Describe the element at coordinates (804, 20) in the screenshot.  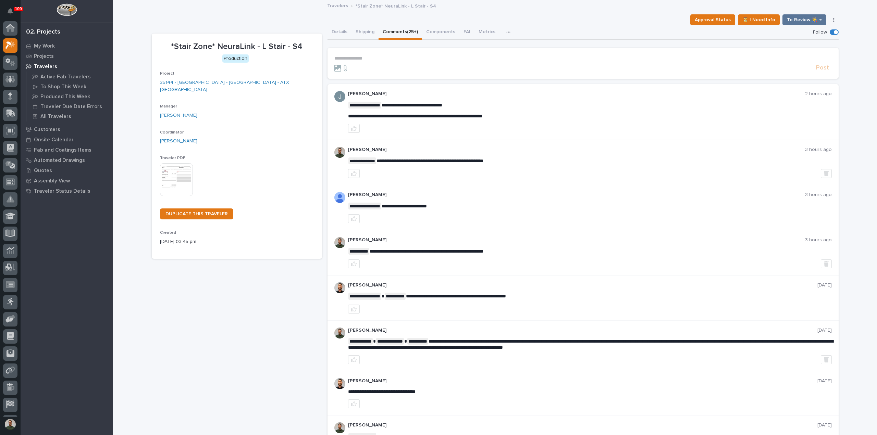
I see `button: To Review 👨‍🏭 →` at that location.